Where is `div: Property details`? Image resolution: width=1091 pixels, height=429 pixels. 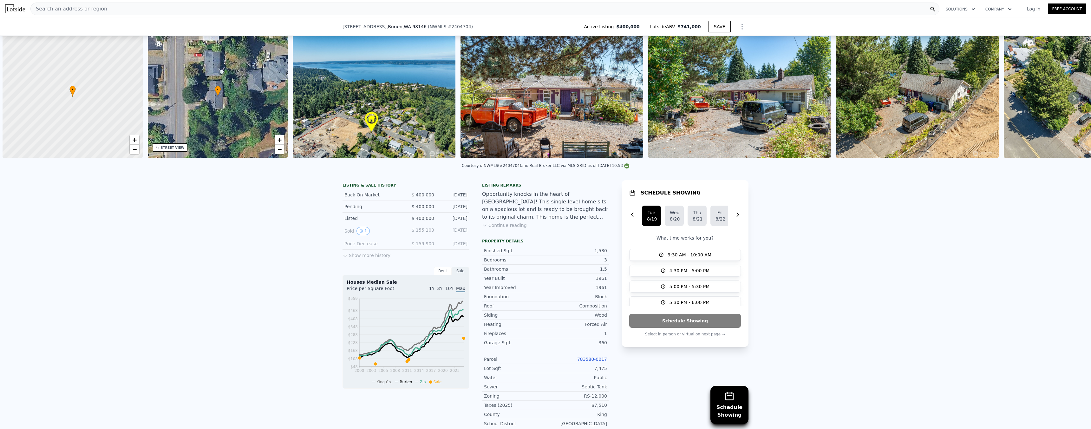
div: Property details is located at coordinates (545, 241).